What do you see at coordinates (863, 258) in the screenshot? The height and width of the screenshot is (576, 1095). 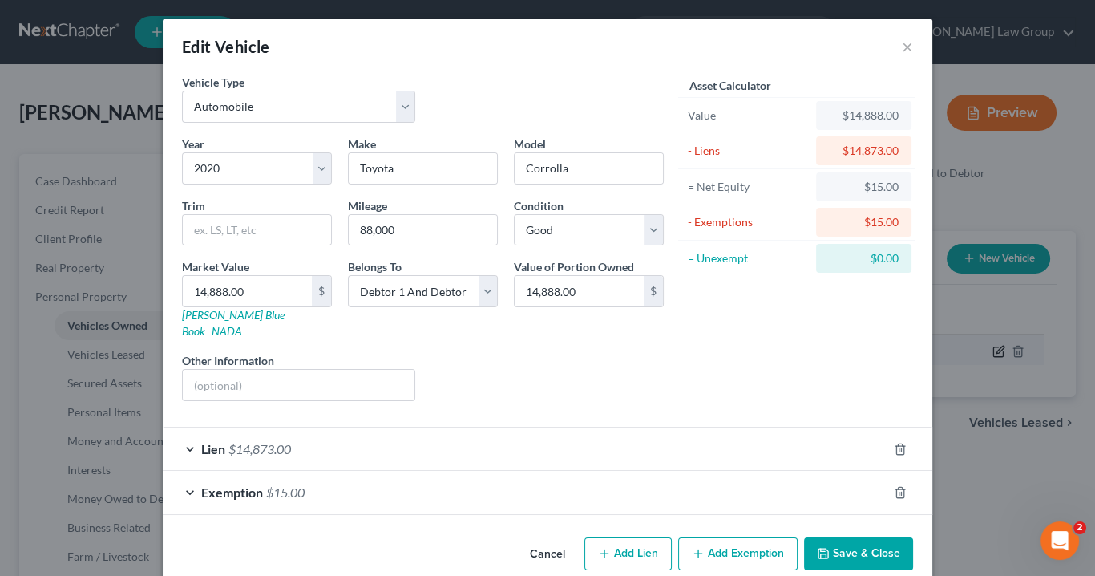 I see `div: $0.00` at bounding box center [863, 258].